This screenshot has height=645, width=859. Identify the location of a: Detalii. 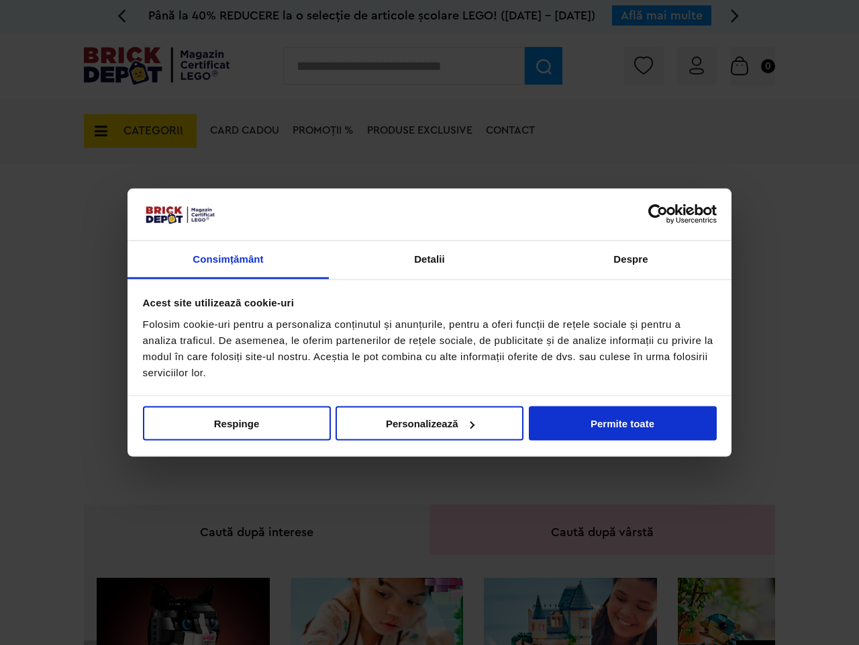
(430, 259).